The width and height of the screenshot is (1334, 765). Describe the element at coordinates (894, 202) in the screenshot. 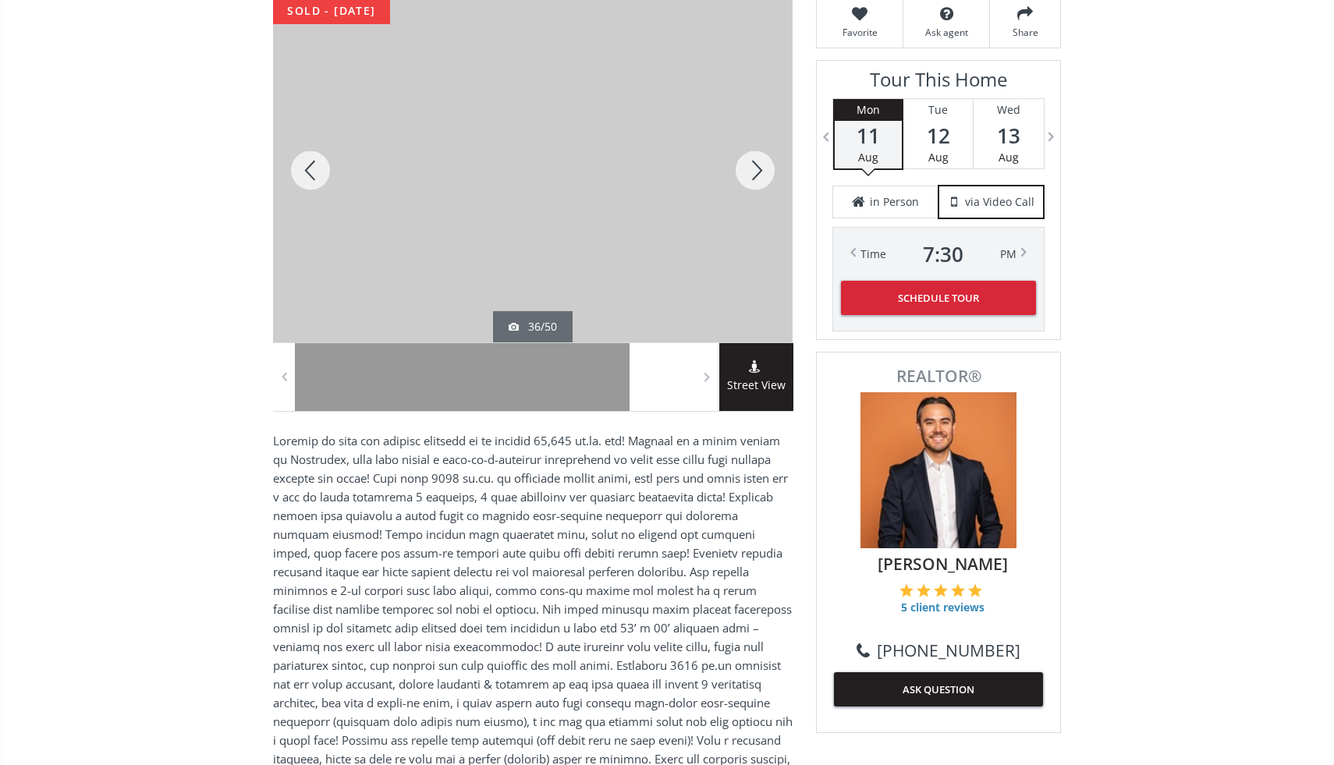

I see `span: in Person` at that location.